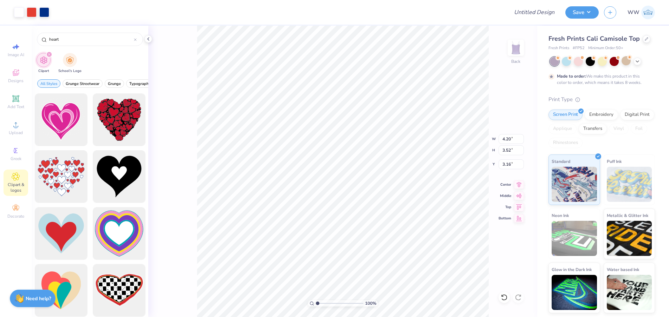 Image resolution: width=669 pixels, height=317 pixels. What do you see at coordinates (638, 129) in the screenshot?
I see `div: Foil` at bounding box center [638, 129].